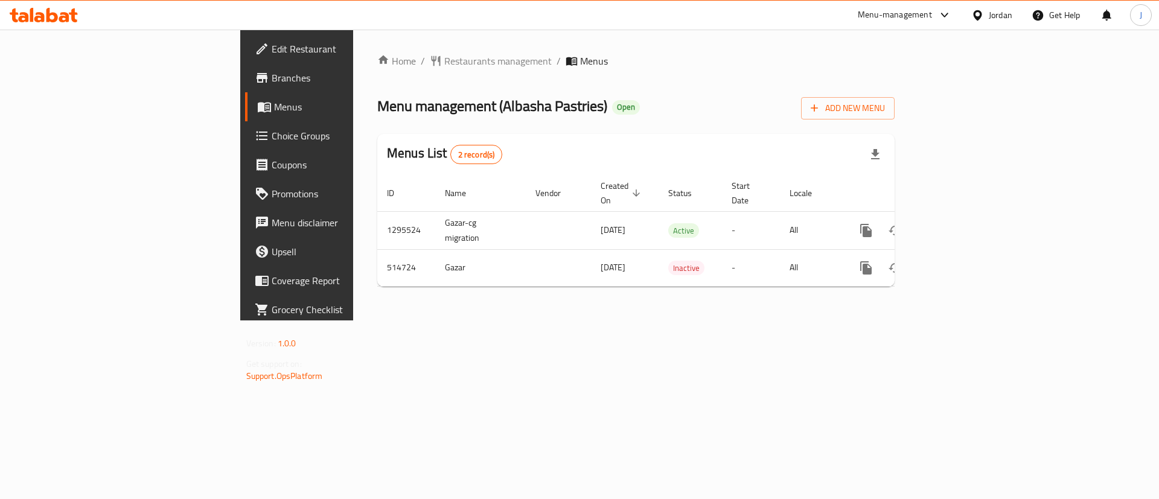 Image resolution: width=1159 pixels, height=499 pixels. I want to click on span: Active, so click(684, 231).